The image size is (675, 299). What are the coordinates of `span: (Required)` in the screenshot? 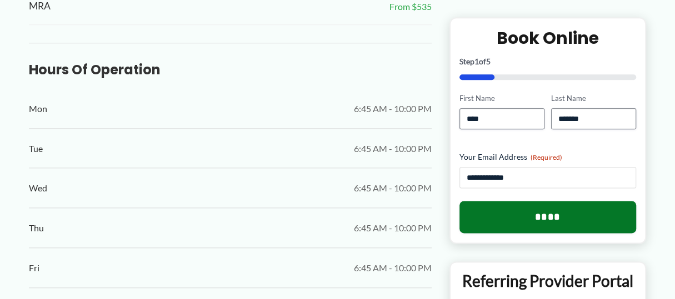 It's located at (546, 158).